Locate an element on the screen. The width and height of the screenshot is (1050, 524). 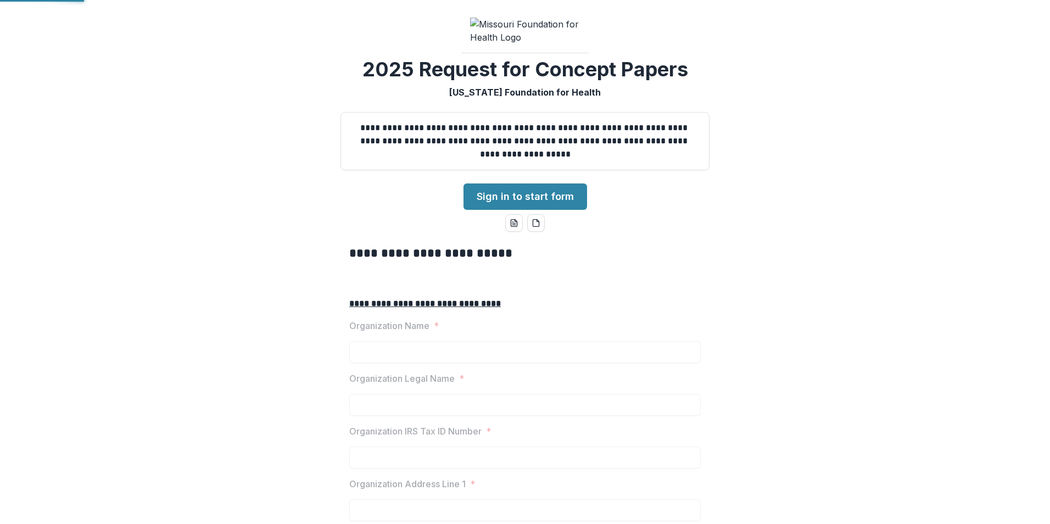
button: pdf-download is located at coordinates (536, 223).